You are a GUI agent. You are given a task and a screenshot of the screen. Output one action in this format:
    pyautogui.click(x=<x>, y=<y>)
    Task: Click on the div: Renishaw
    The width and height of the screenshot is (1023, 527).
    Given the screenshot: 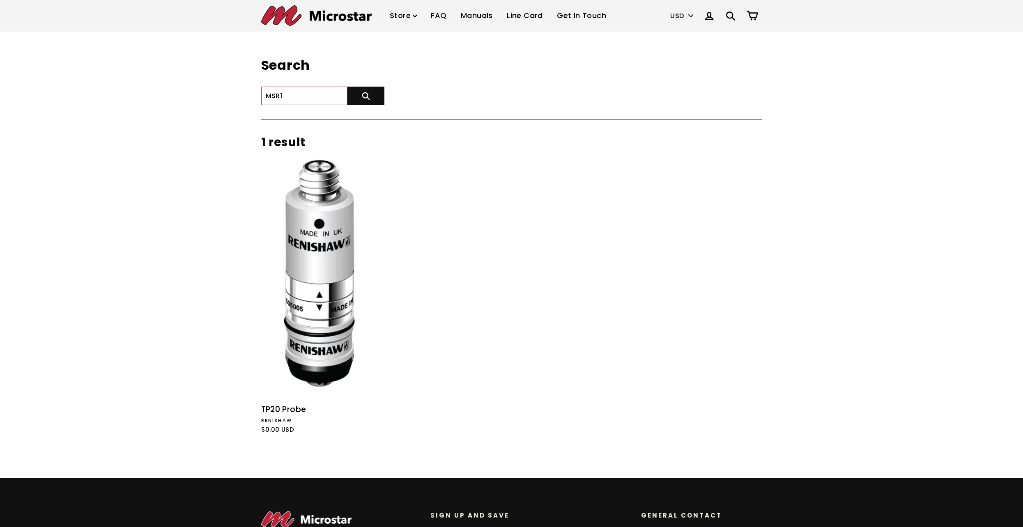 What is the action you would take?
    pyautogui.click(x=319, y=421)
    